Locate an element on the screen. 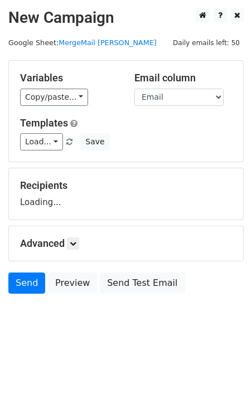 Image resolution: width=252 pixels, height=399 pixels. a: Load... is located at coordinates (41, 142).